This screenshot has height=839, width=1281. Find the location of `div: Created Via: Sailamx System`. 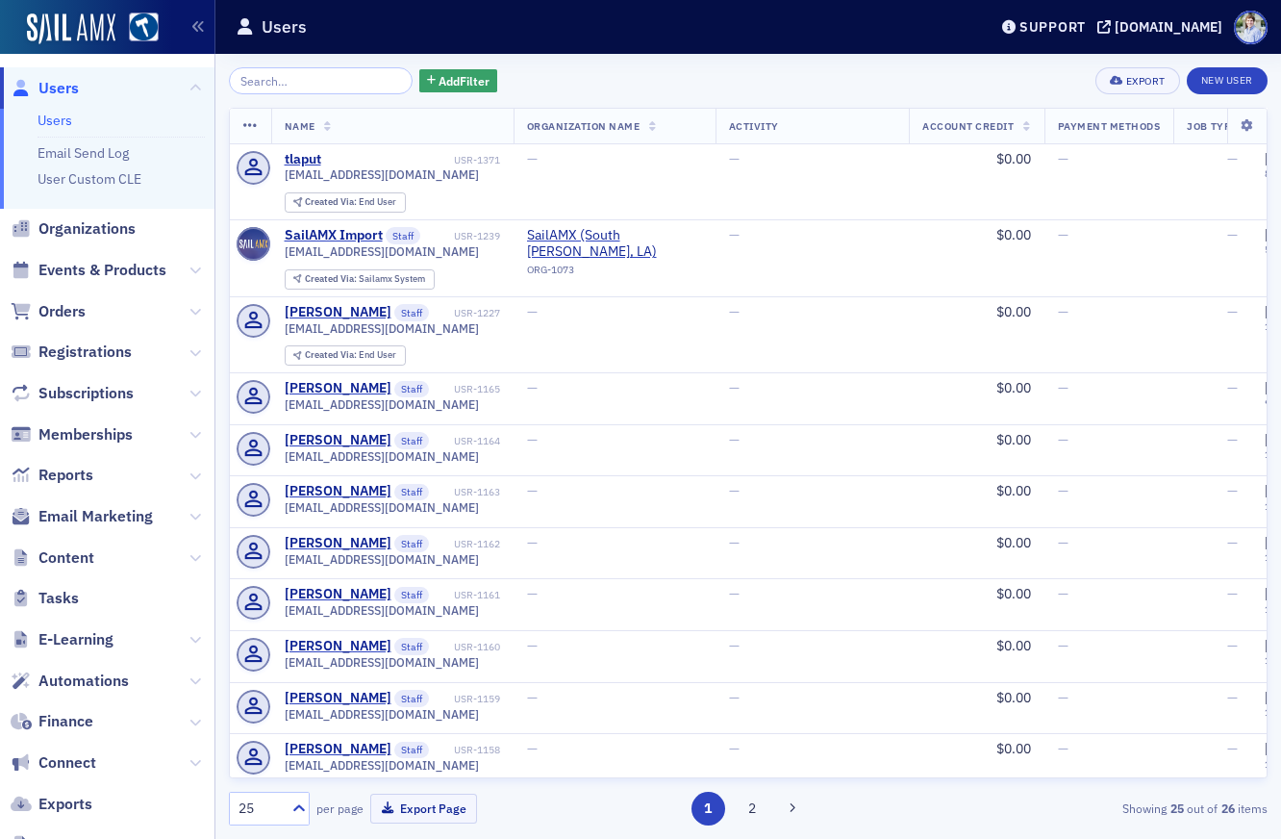

div: Created Via: Sailamx System is located at coordinates (360, 279).